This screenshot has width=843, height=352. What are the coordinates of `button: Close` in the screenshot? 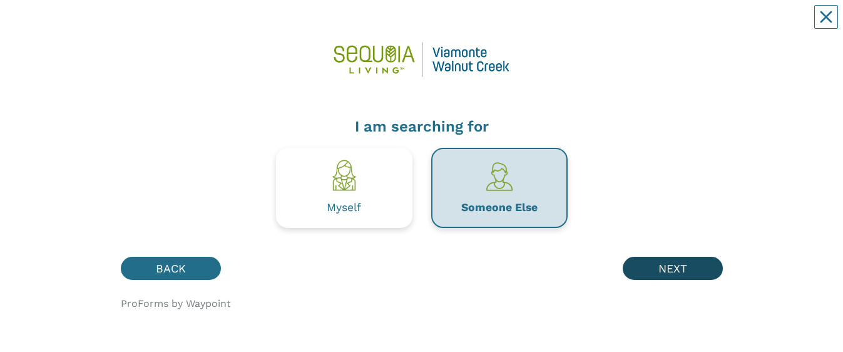 It's located at (826, 17).